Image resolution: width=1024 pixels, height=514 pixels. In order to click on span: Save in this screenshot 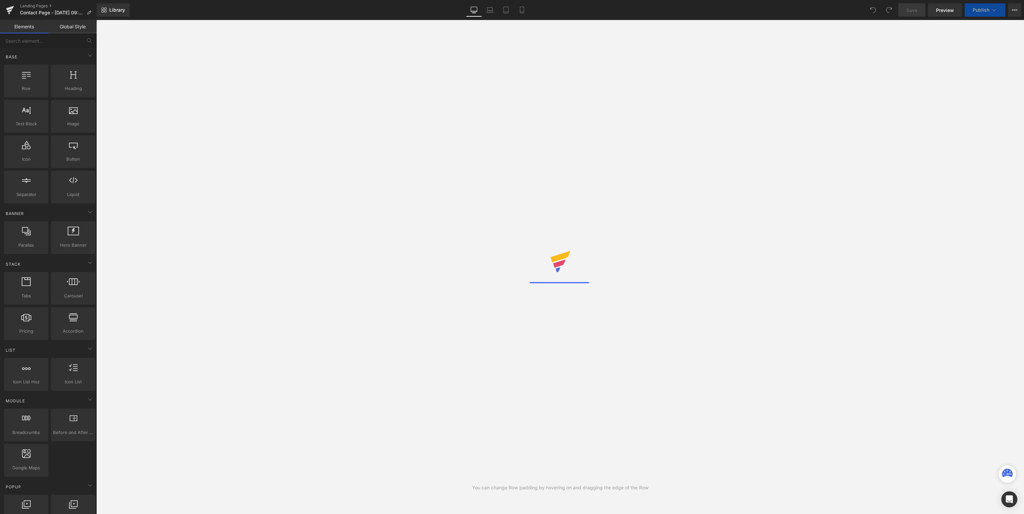, I will do `click(912, 10)`.